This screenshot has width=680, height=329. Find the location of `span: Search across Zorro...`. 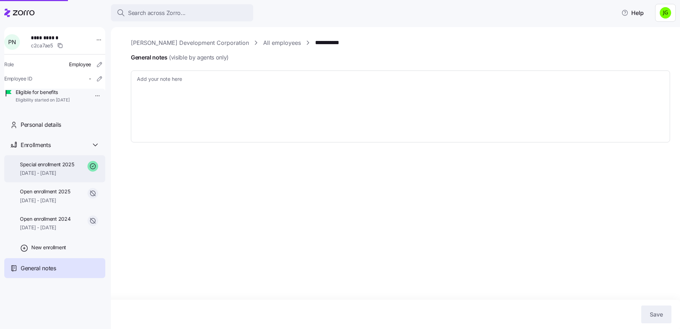

span: Search across Zorro... is located at coordinates (157, 13).